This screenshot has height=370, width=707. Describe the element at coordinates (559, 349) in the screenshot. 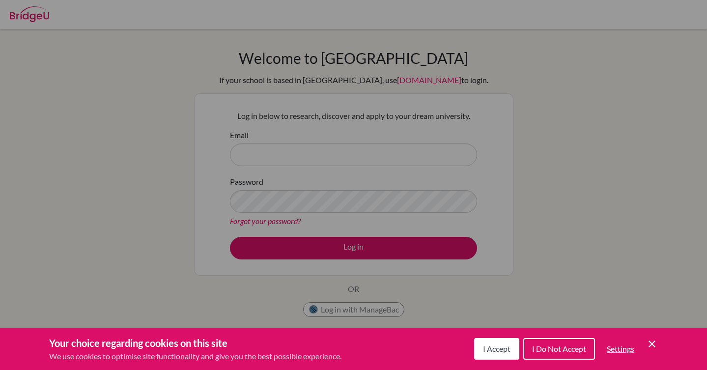

I see `button: I Do Not Accept` at that location.